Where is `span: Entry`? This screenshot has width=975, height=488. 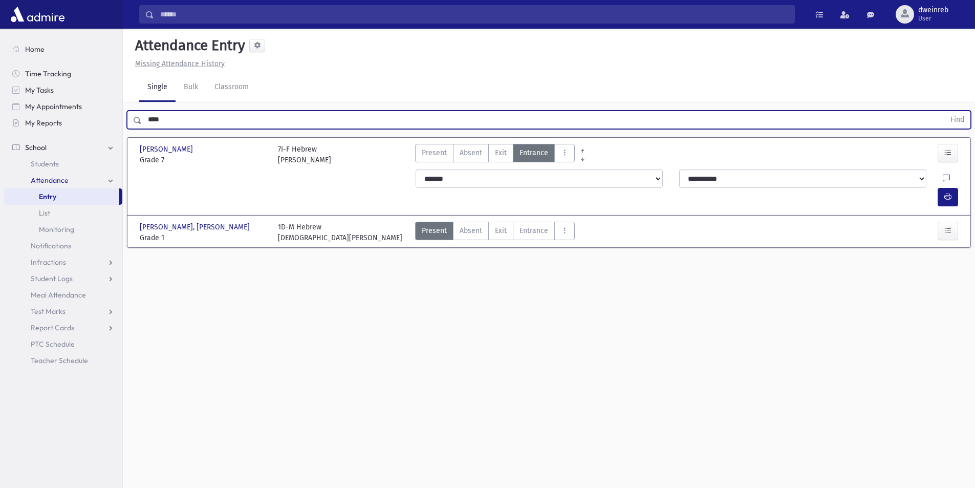
span: Entry is located at coordinates (48, 197).